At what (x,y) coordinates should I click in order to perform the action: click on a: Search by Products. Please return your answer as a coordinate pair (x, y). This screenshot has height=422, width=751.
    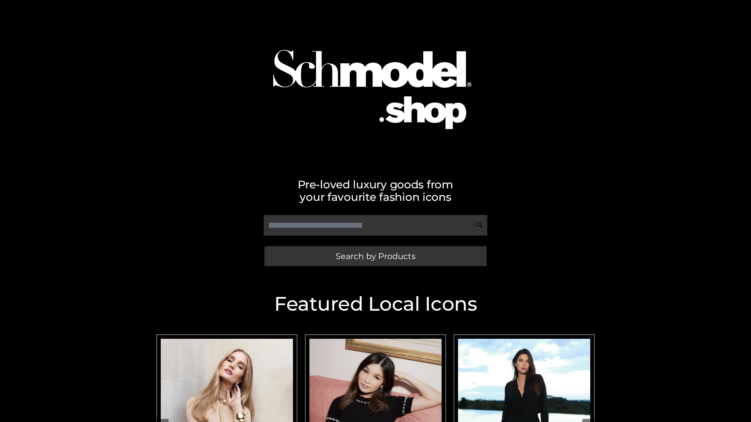
    Looking at the image, I should click on (375, 256).